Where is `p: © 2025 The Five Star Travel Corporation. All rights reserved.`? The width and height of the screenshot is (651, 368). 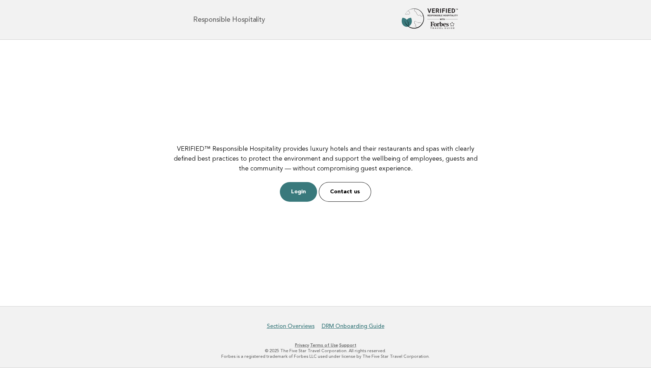
p: © 2025 The Five Star Travel Corporation. All rights reserved. is located at coordinates (326, 351).